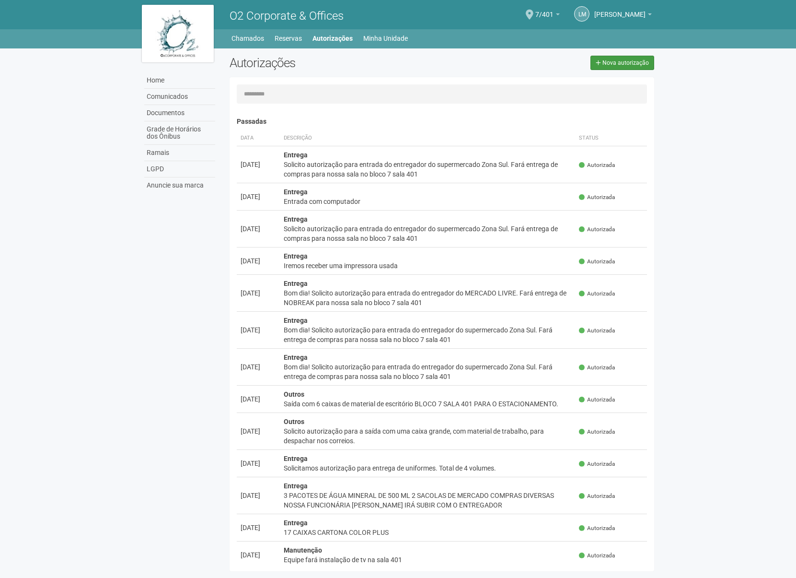 The height and width of the screenshot is (578, 796). I want to click on img: logo.jpg, so click(178, 34).